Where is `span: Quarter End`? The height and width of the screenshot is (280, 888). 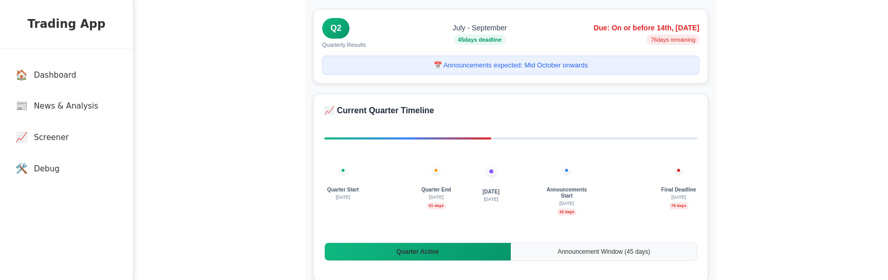
span: Quarter End is located at coordinates (437, 190).